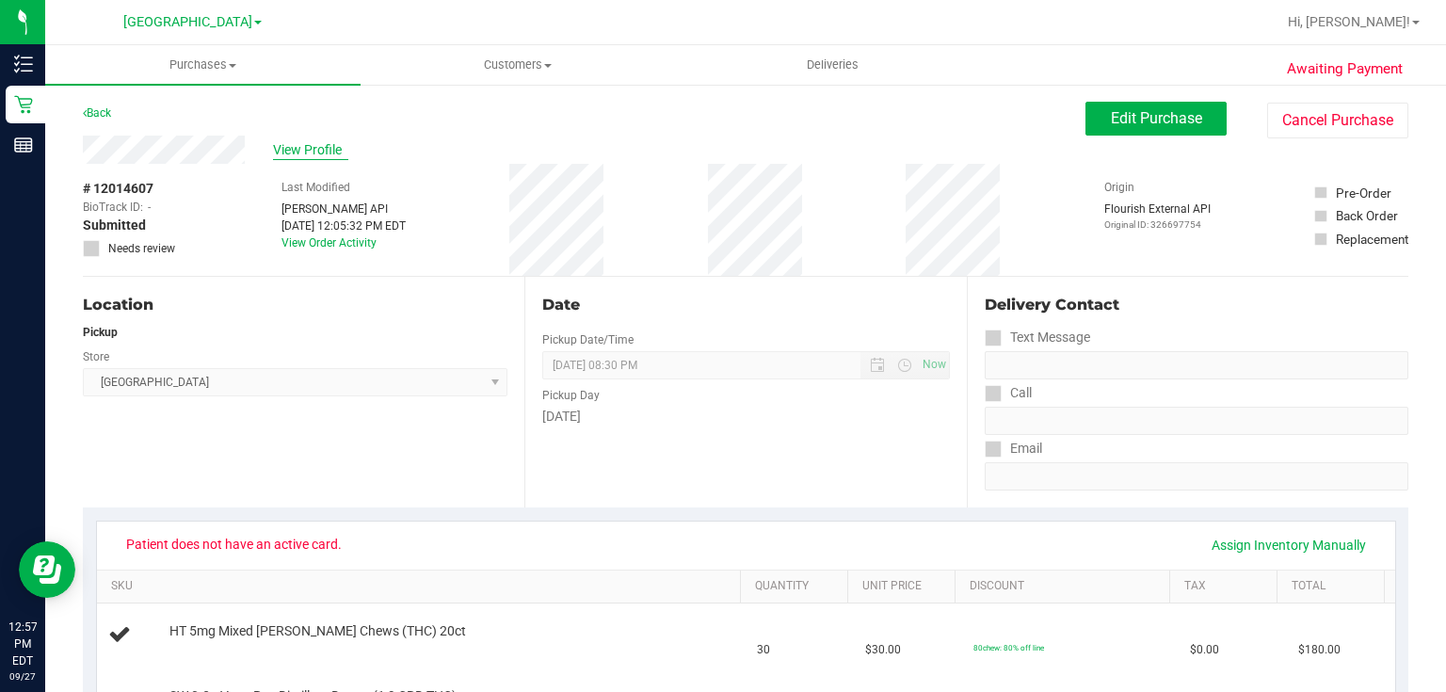 The image size is (1446, 692). Describe the element at coordinates (24, 104) in the screenshot. I see `inline-svg: Retail` at that location.